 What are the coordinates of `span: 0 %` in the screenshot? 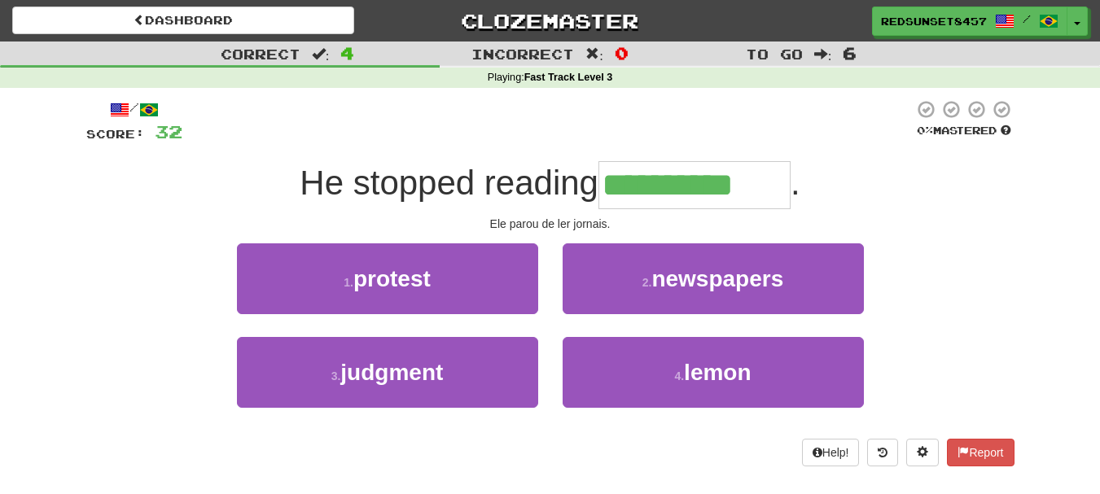 It's located at (925, 130).